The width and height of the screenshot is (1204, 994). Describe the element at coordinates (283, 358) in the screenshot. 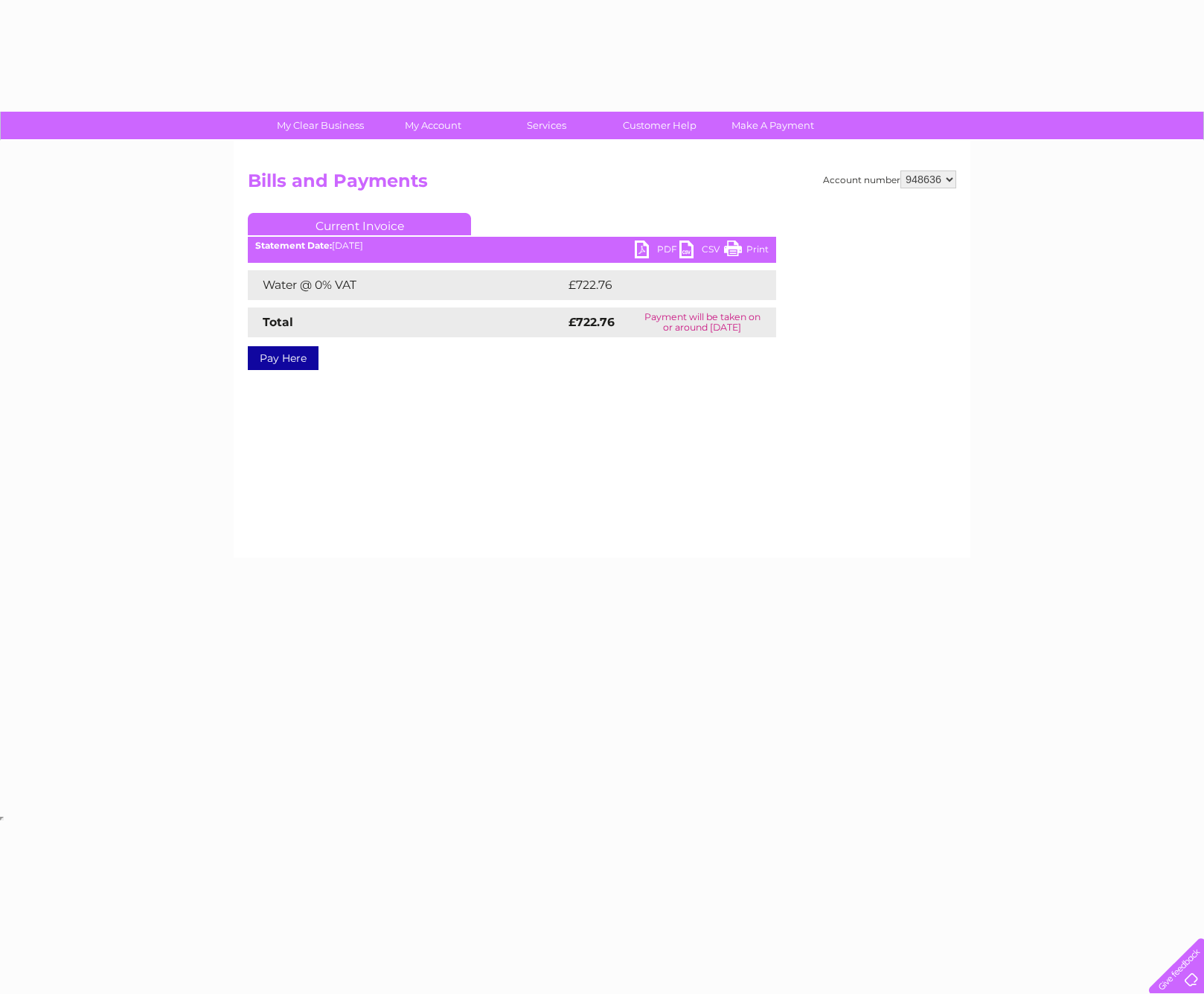

I see `a: Pay Here` at that location.